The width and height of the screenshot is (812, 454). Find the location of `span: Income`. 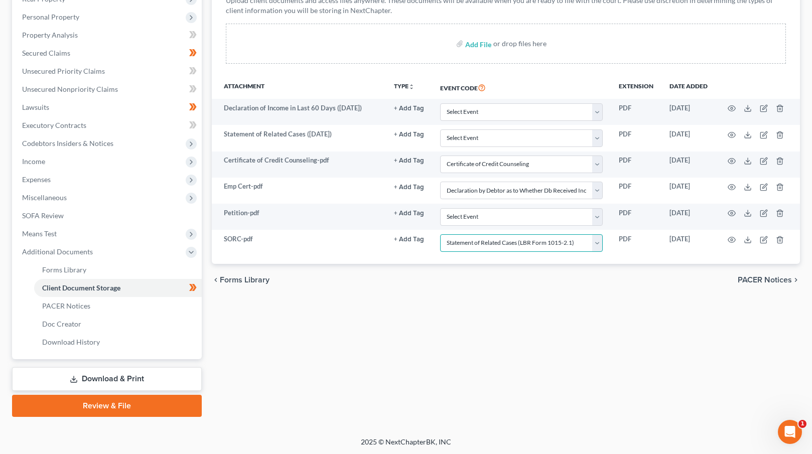

span: Income is located at coordinates (34, 161).